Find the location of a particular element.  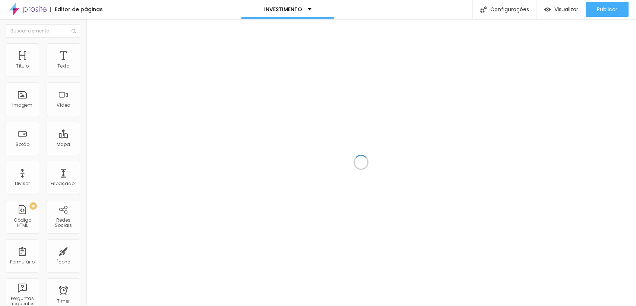

span: Visualizar is located at coordinates (567, 9).